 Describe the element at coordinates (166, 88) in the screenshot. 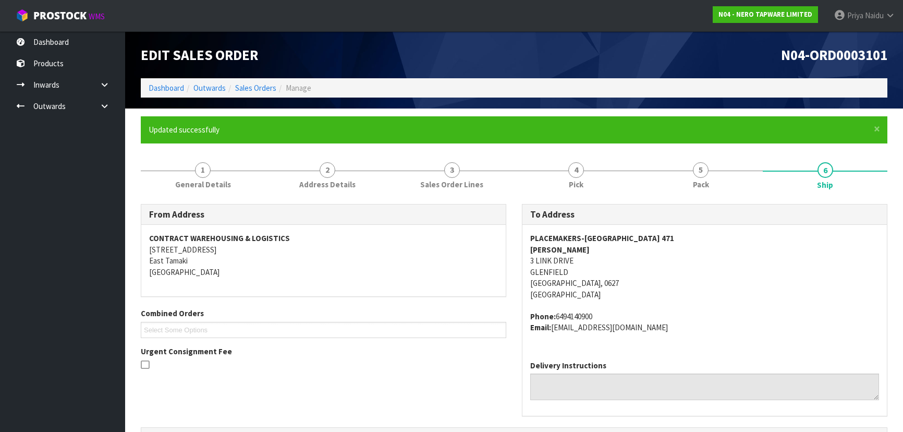

I see `a: Dashboard` at that location.